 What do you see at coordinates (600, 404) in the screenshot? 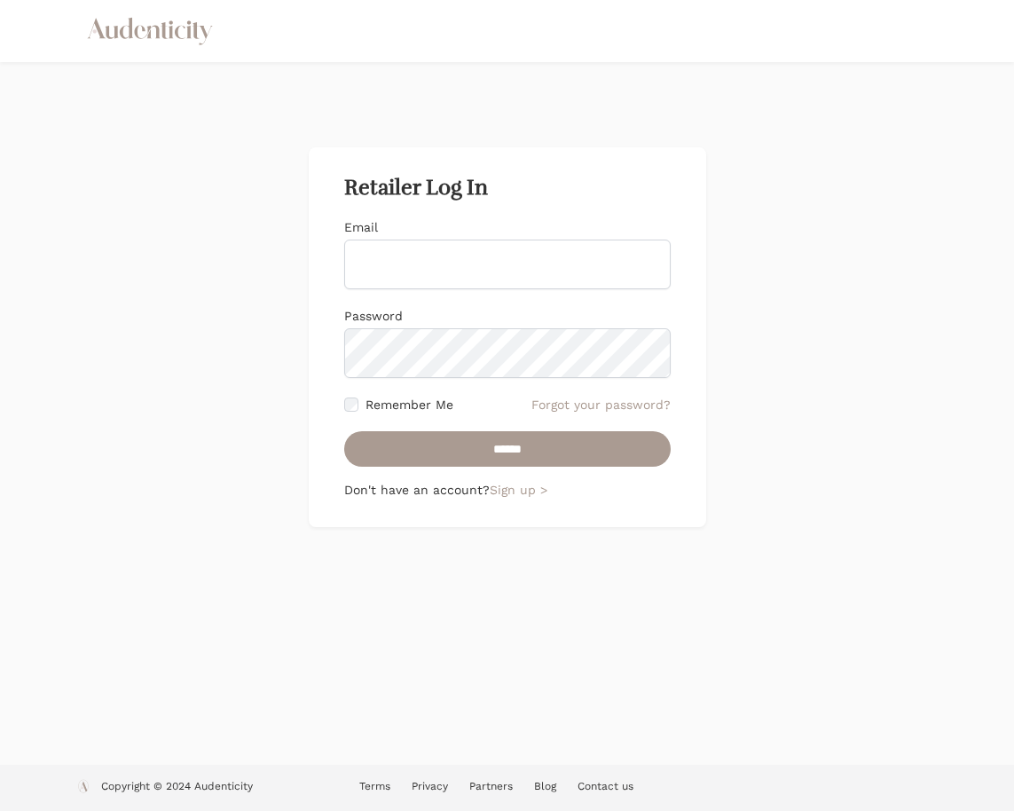
I see `a: Forgot your password?` at bounding box center [600, 404].